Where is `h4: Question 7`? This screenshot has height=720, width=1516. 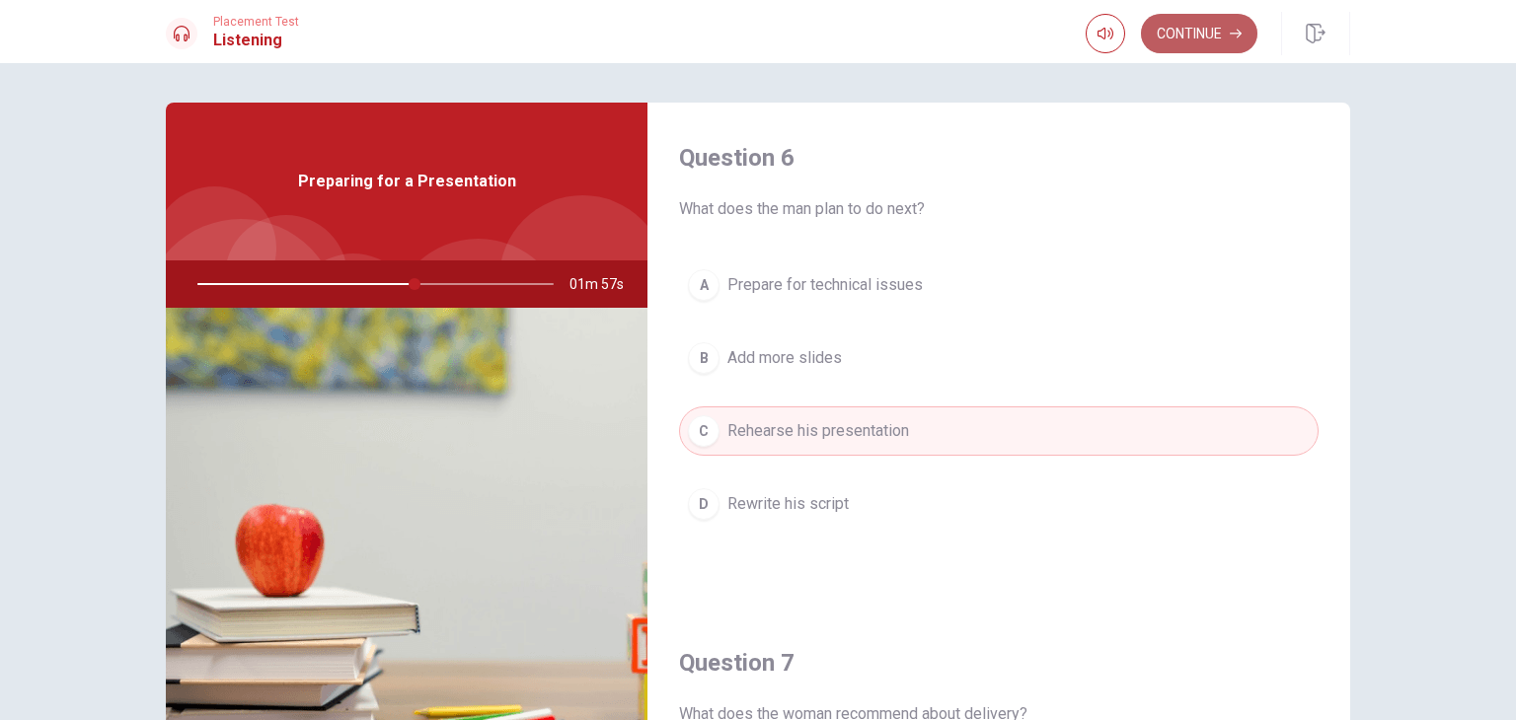 h4: Question 7 is located at coordinates (999, 663).